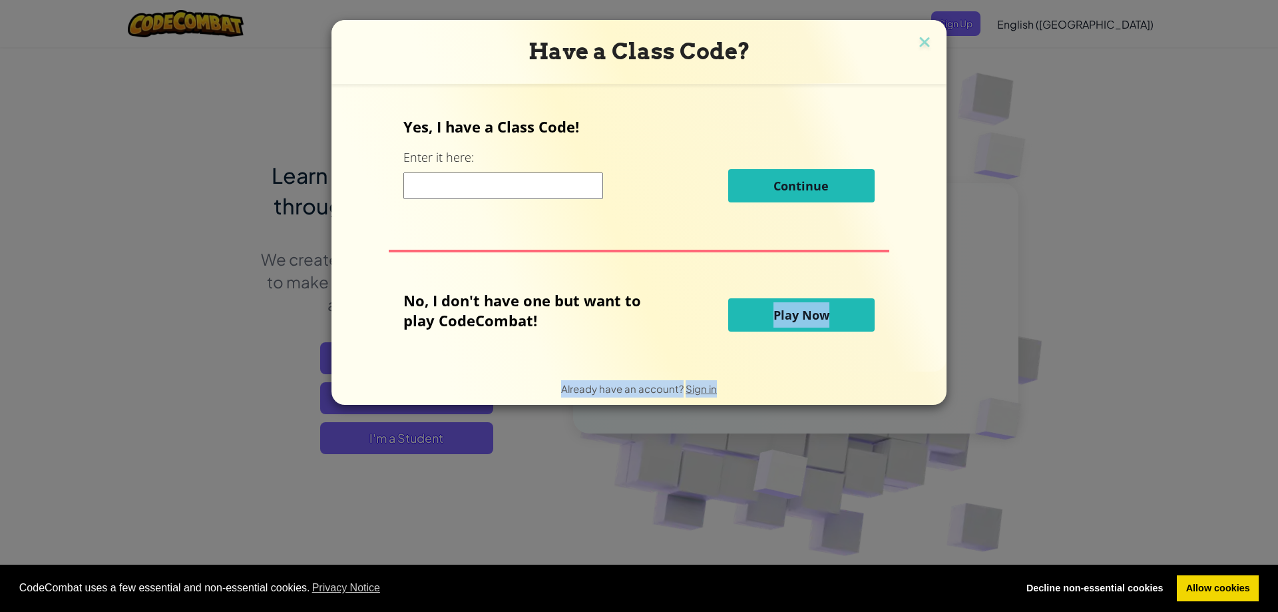 Image resolution: width=1278 pixels, height=612 pixels. What do you see at coordinates (346, 588) in the screenshot?
I see `a: learn more about cookies` at bounding box center [346, 588].